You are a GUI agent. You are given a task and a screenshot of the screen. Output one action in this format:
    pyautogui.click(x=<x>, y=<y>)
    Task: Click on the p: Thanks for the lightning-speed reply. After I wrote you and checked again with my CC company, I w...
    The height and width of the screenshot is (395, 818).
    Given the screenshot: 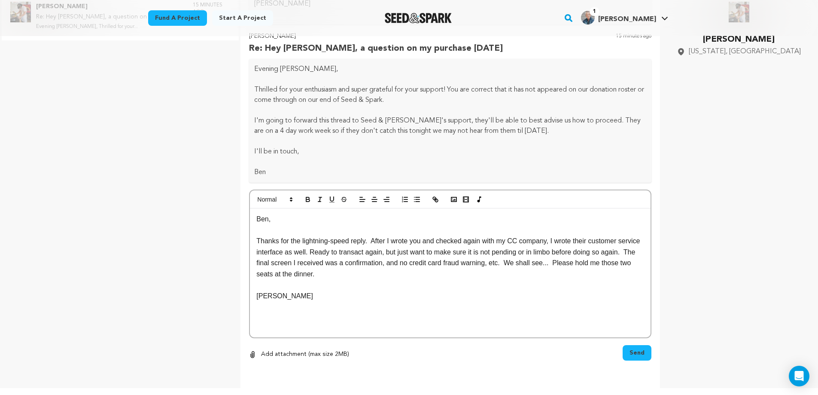 What is the action you would take?
    pyautogui.click(x=450, y=257)
    